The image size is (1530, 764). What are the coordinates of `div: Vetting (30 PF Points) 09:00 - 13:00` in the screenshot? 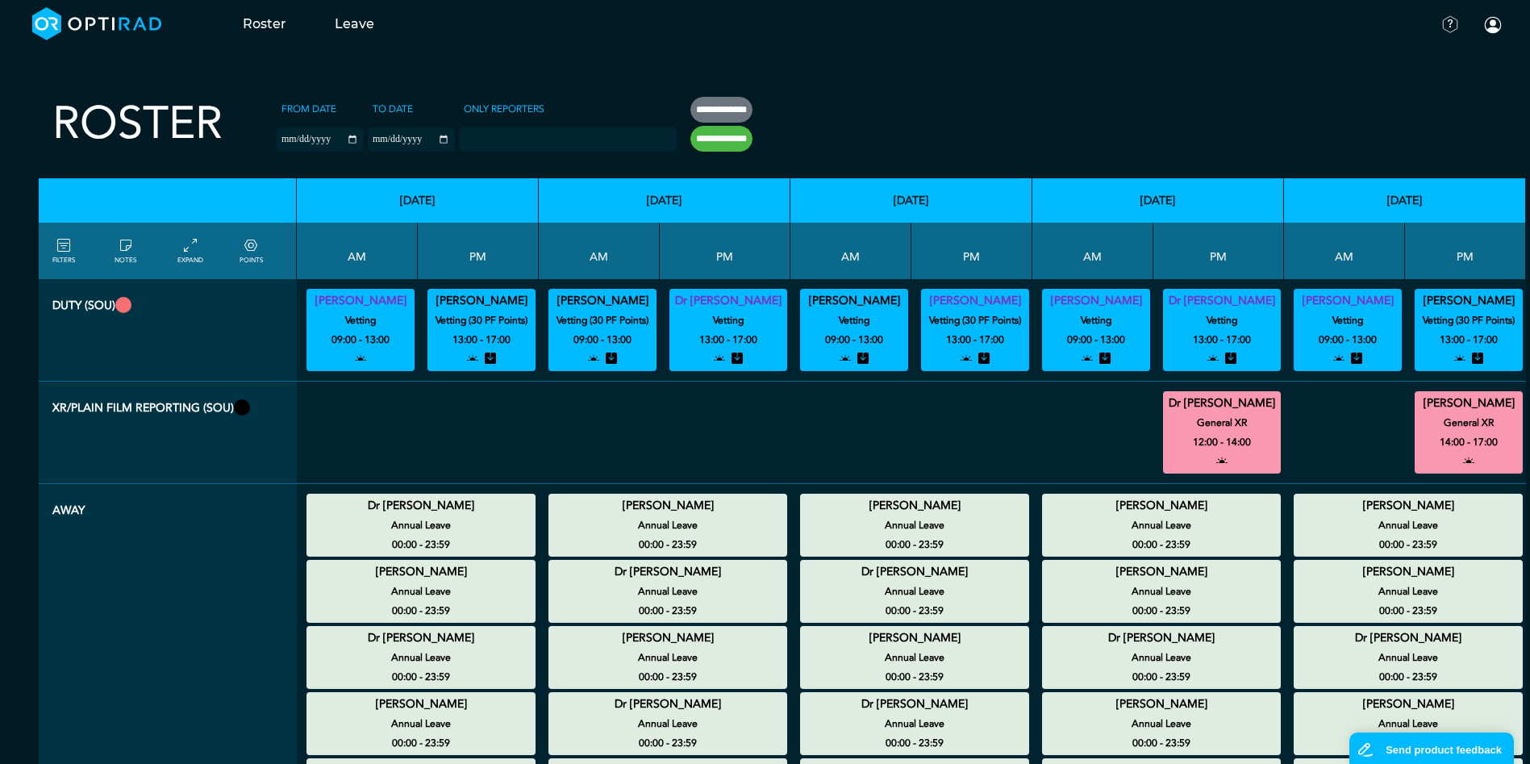 It's located at (603, 330).